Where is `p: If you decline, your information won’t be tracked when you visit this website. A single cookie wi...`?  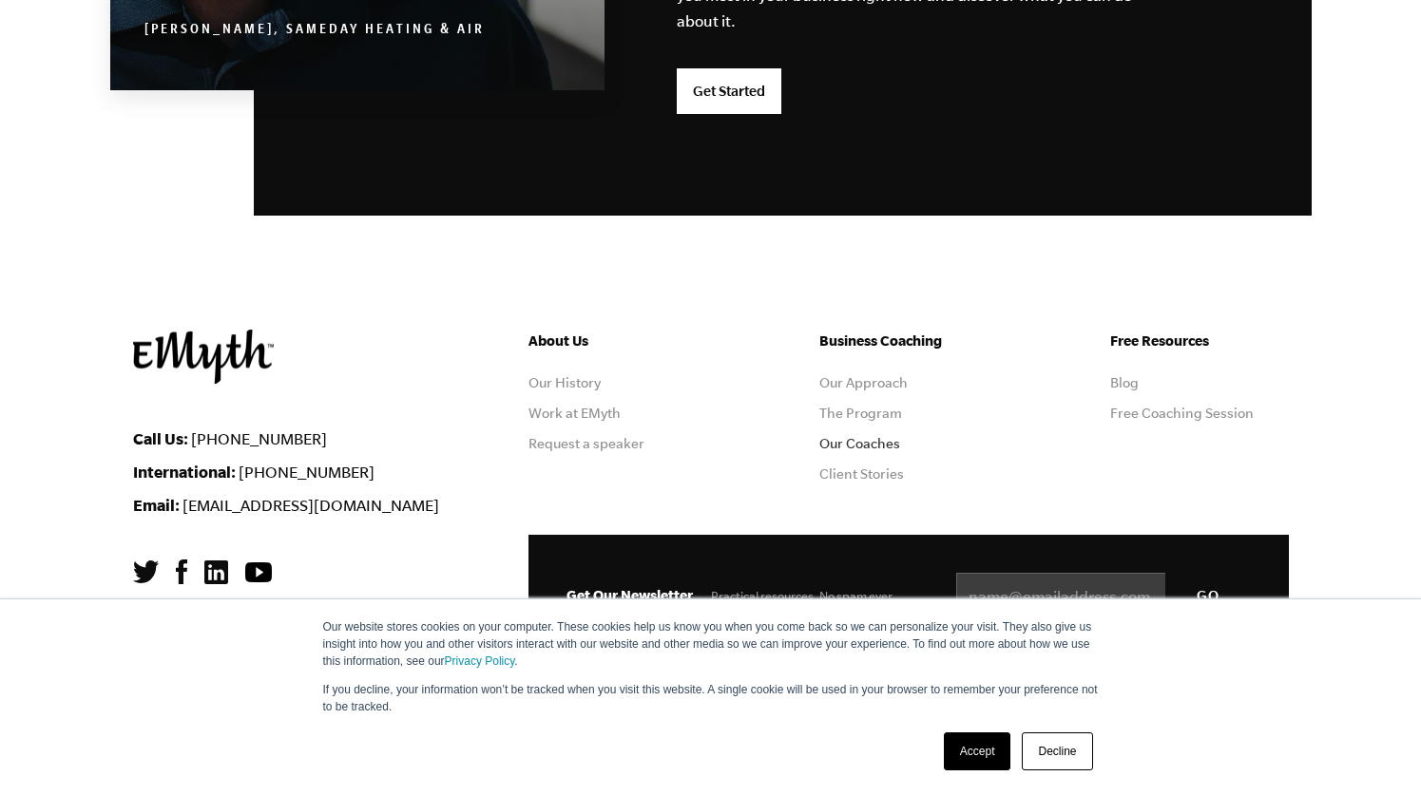 p: If you decline, your information won’t be tracked when you visit this website. A single cookie wi... is located at coordinates (711, 698).